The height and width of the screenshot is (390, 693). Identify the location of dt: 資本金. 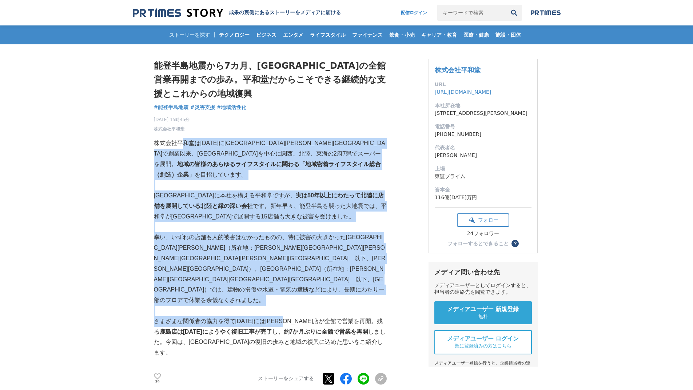
(483, 190).